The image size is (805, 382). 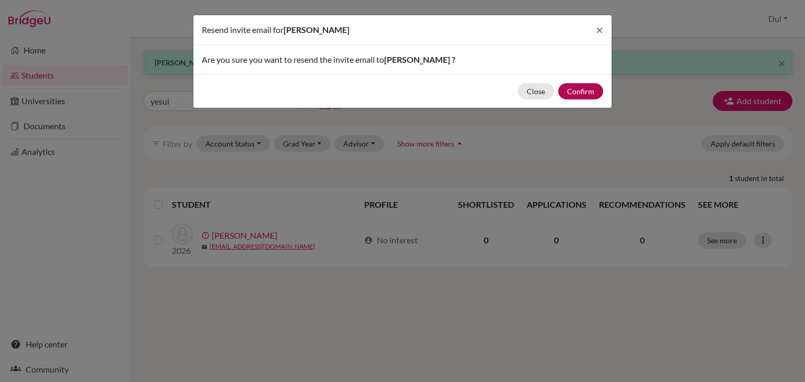 What do you see at coordinates (402, 60) in the screenshot?
I see `p: Are you sure you want to resend the invite email to` at bounding box center [402, 60].